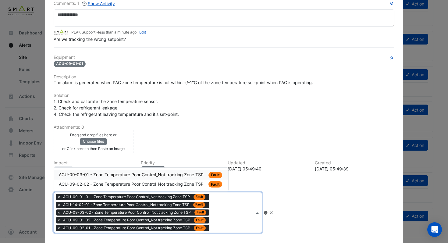 The height and width of the screenshot is (243, 448). I want to click on small: PEAK Support - -, so click(108, 32).